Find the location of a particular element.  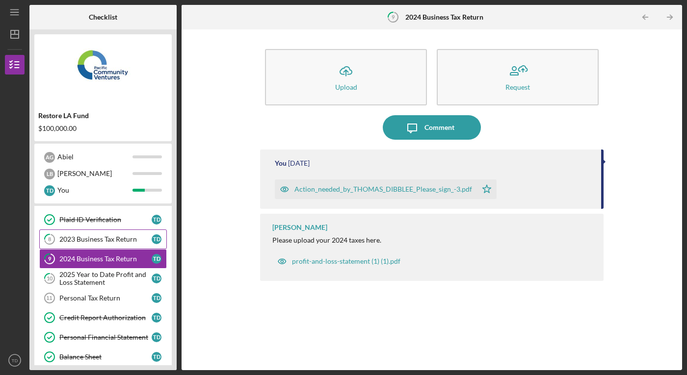

div: Please upload your 2024 taxes here. is located at coordinates (327, 240).